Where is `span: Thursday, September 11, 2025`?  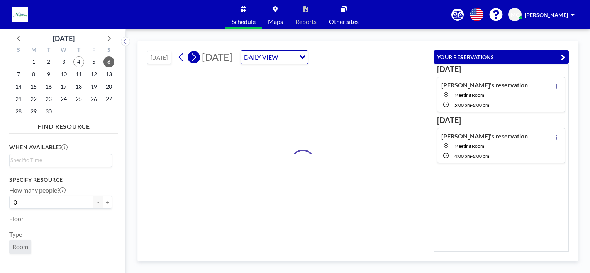 span: Thursday, September 11, 2025 is located at coordinates (79, 74).